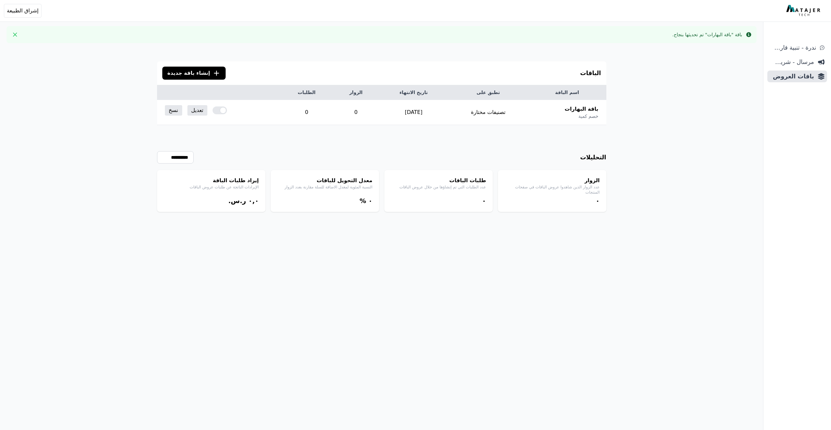 Image resolution: width=831 pixels, height=430 pixels. What do you see at coordinates (197, 110) in the screenshot?
I see `a: تعديل` at bounding box center [197, 110].